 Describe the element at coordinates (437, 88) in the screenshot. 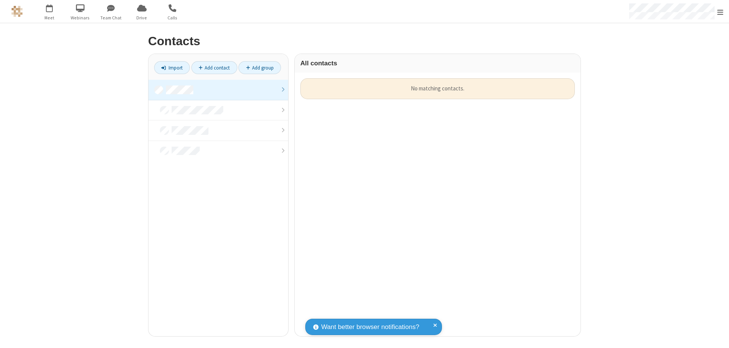

I see `div: No matching contacts.` at that location.